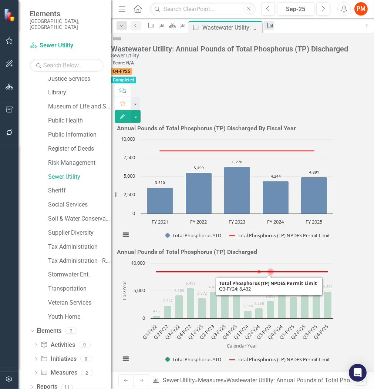 The height and width of the screenshot is (389, 374). What do you see at coordinates (10, 14) in the screenshot?
I see `img: ClearPoint Strategy` at bounding box center [10, 14].